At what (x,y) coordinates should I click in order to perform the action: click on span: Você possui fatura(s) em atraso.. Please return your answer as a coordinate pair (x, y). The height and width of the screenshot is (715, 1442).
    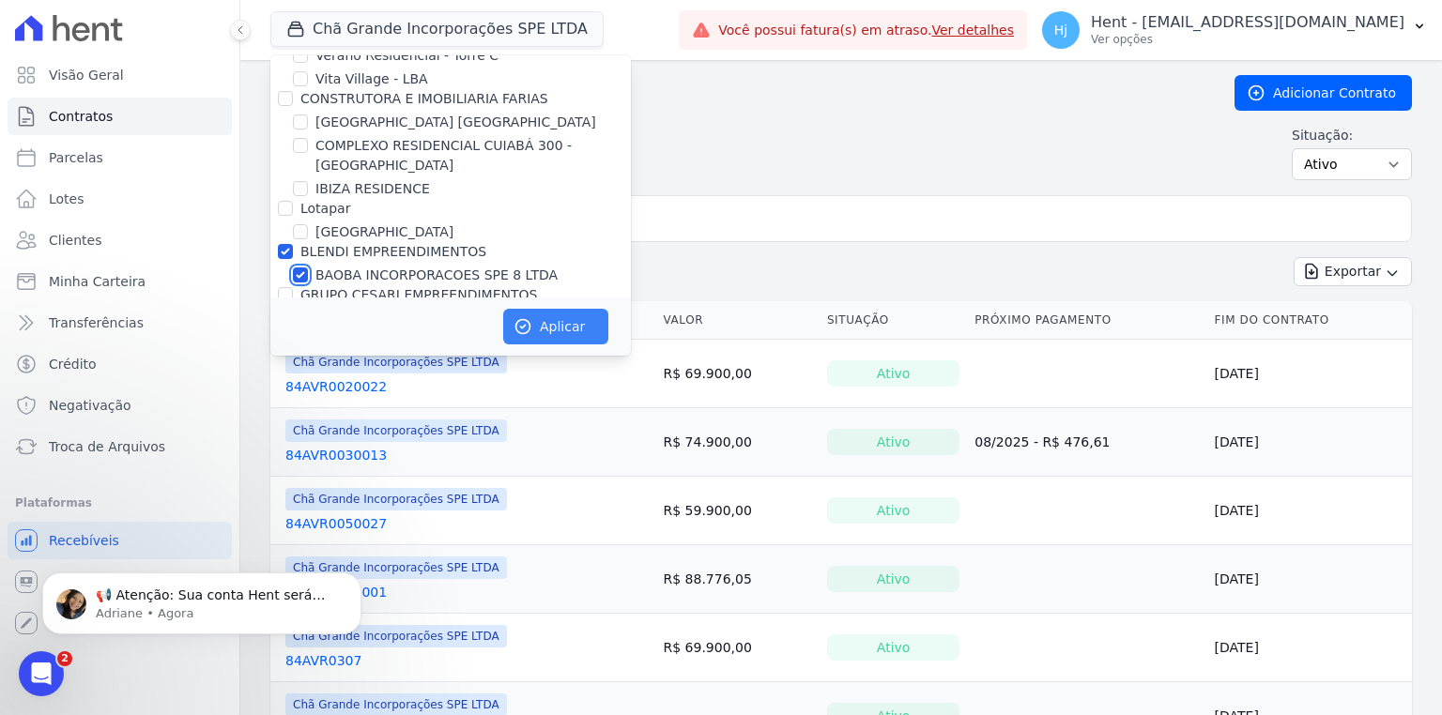
    Looking at the image, I should click on (865, 30).